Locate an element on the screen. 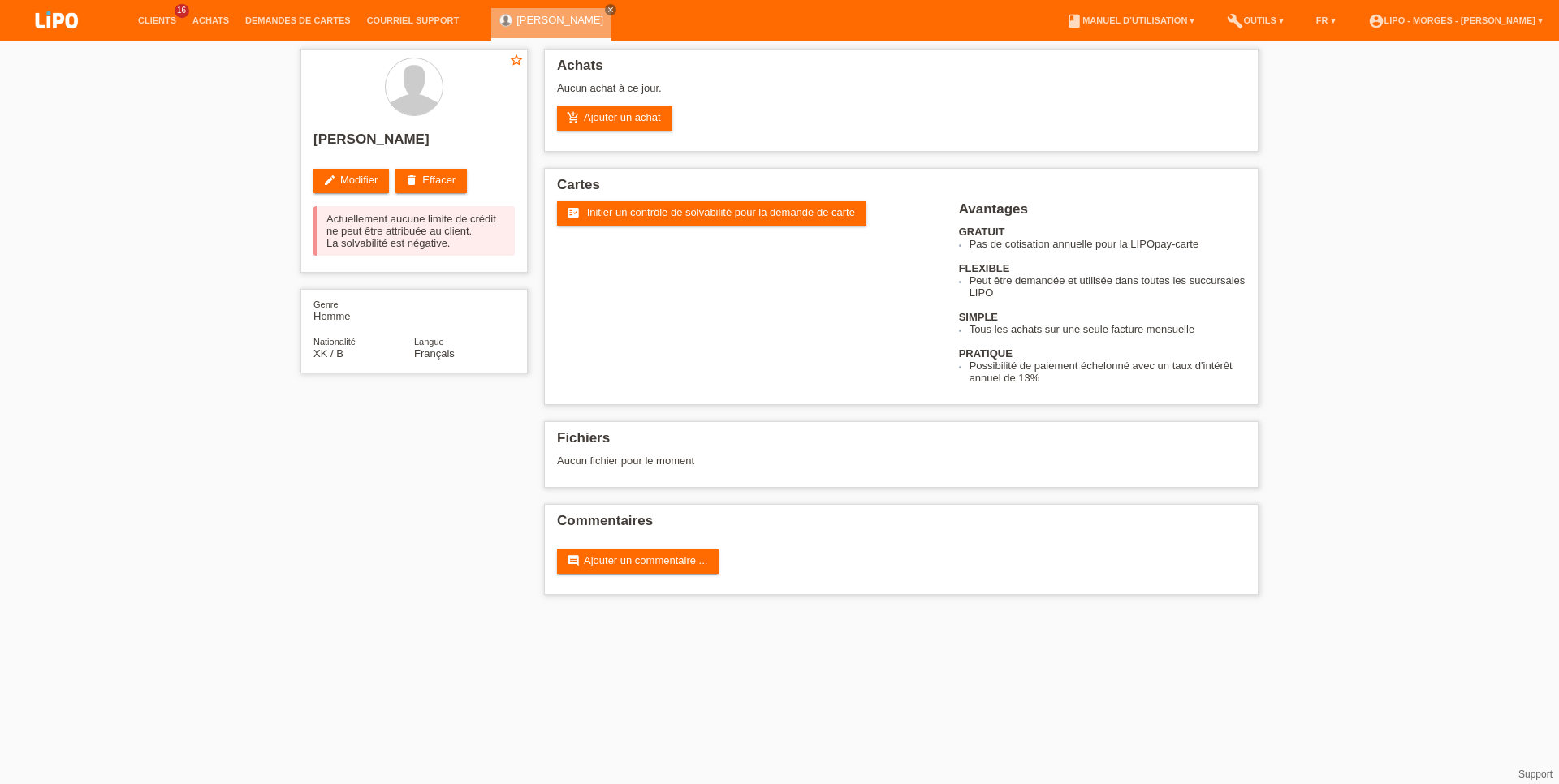 The width and height of the screenshot is (1559, 784). b: SIMPLE is located at coordinates (978, 316).